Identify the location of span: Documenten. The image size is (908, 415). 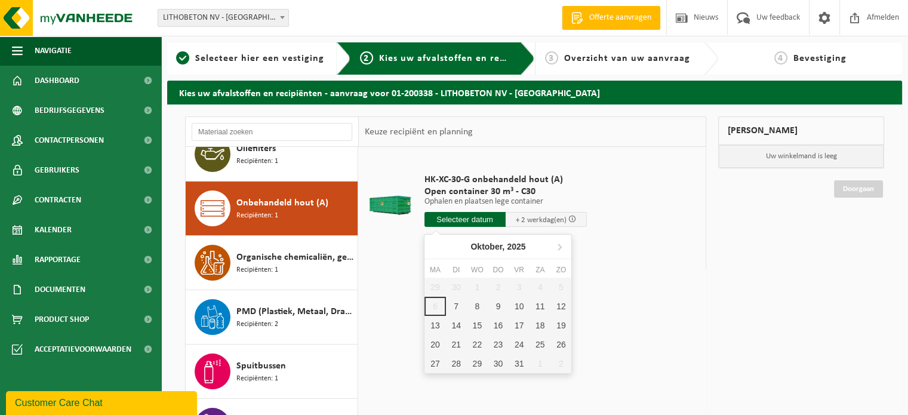
(60, 290).